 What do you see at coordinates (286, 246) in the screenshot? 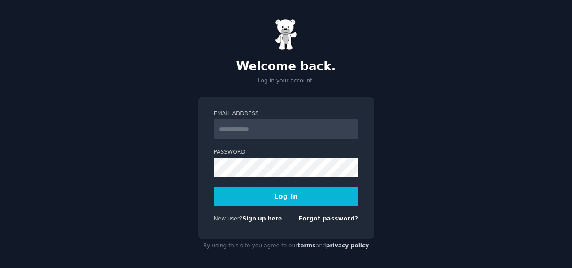
I see `div: By using this site you agree to our and` at bounding box center [286, 246].